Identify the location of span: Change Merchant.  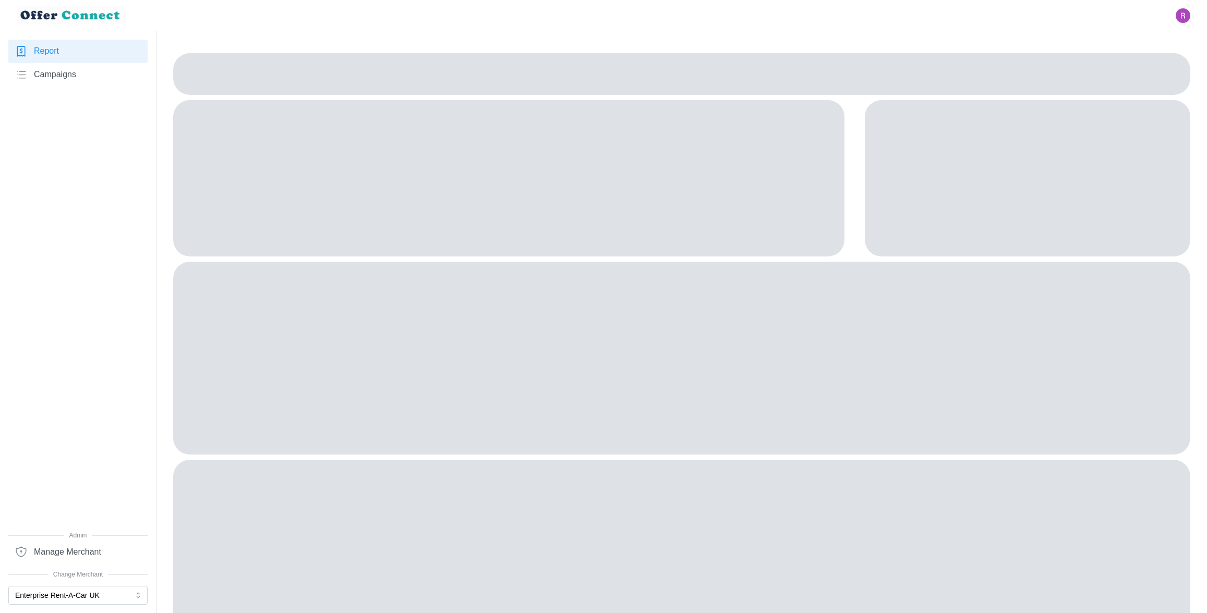
(78, 575).